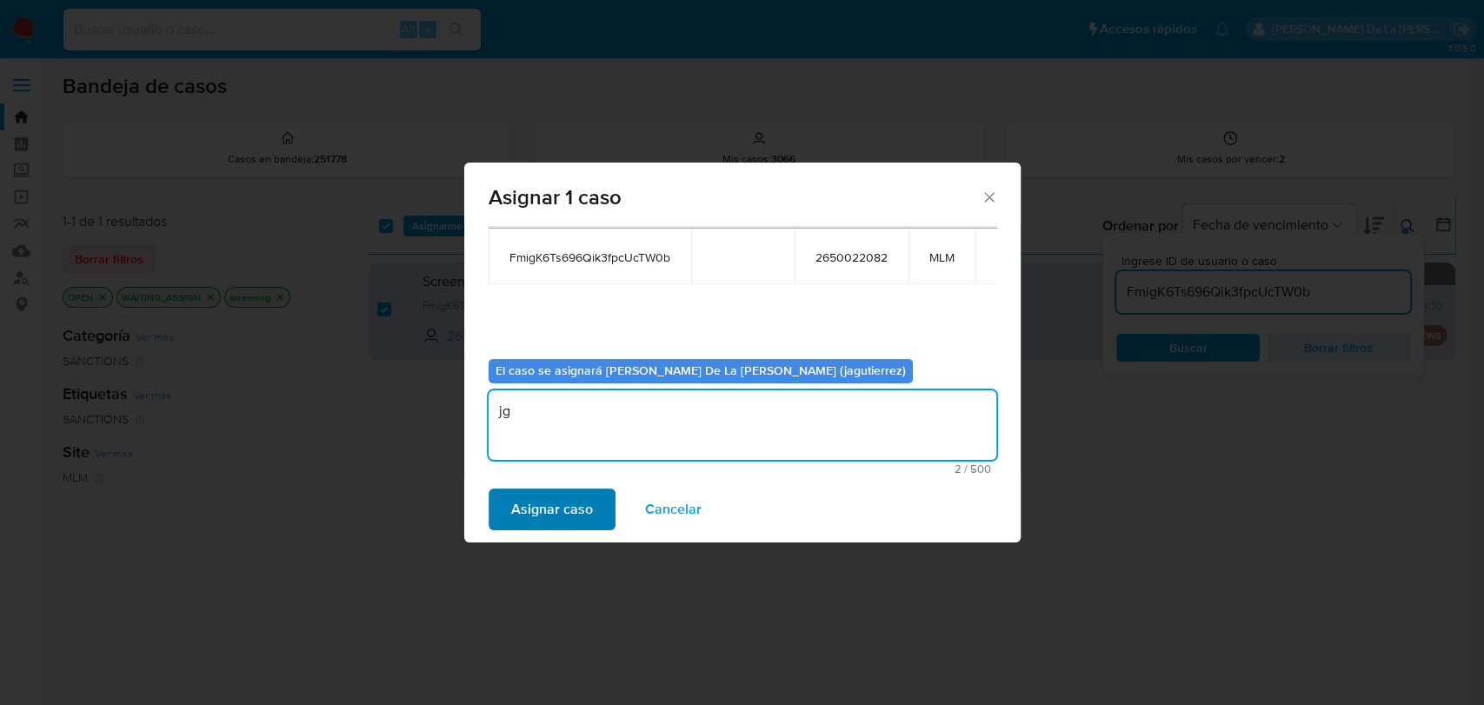 This screenshot has width=1484, height=705. Describe the element at coordinates (673, 510) in the screenshot. I see `span: Cancelar` at that location.